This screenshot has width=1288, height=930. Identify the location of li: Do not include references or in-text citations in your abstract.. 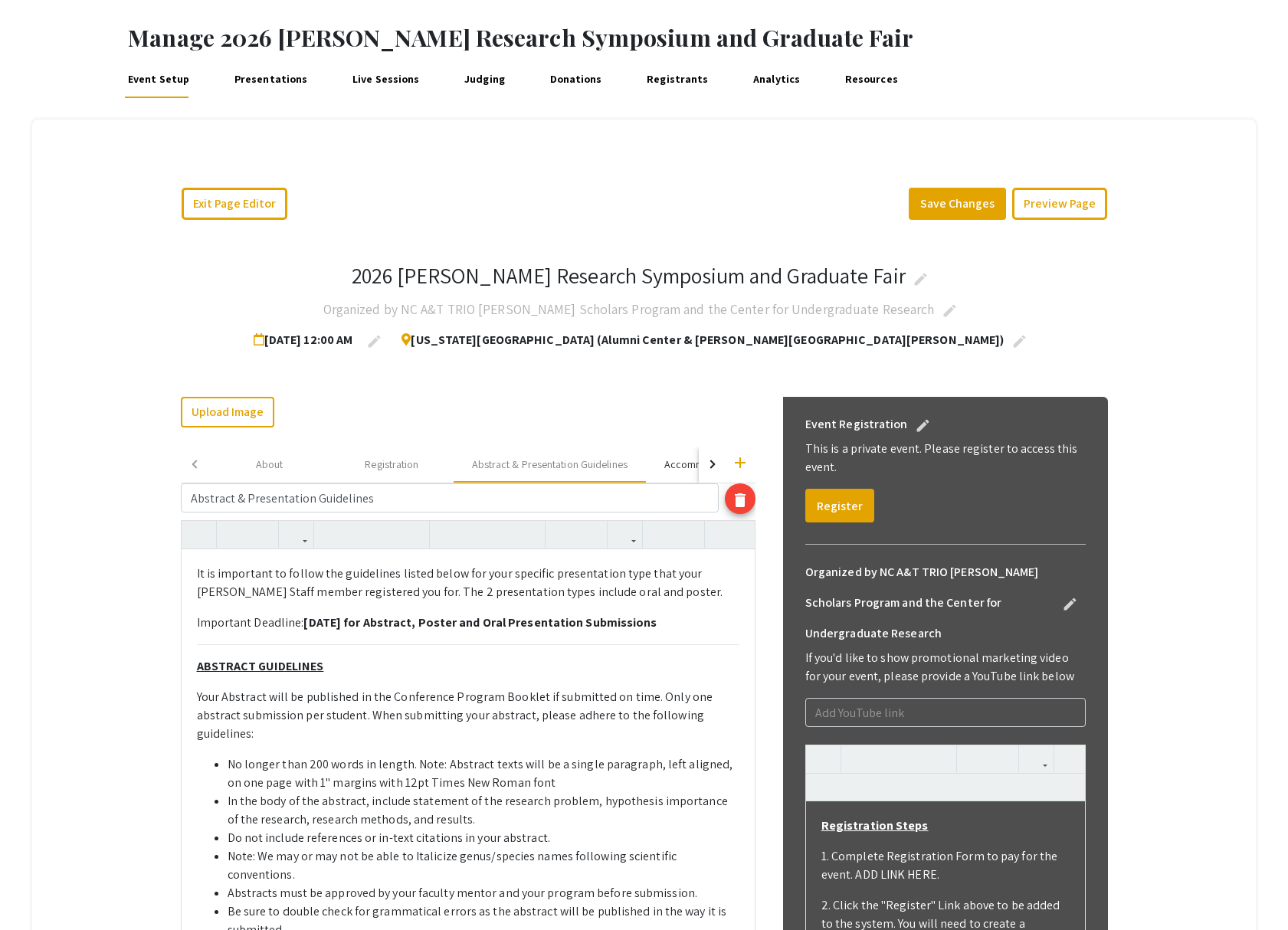
(483, 838).